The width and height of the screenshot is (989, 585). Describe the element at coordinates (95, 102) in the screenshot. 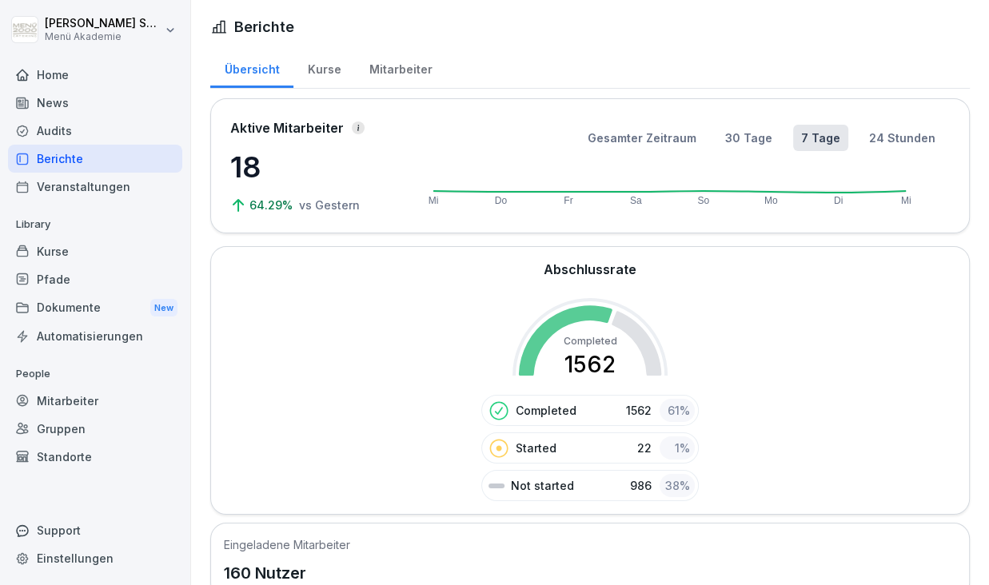

I see `a: News` at that location.